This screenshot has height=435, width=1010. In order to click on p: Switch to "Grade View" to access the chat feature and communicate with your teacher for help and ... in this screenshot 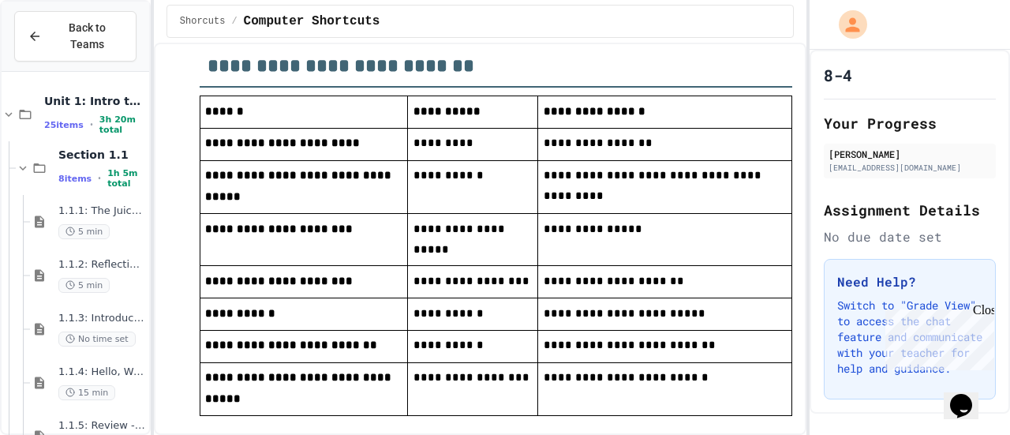, I will do `click(909, 337)`.